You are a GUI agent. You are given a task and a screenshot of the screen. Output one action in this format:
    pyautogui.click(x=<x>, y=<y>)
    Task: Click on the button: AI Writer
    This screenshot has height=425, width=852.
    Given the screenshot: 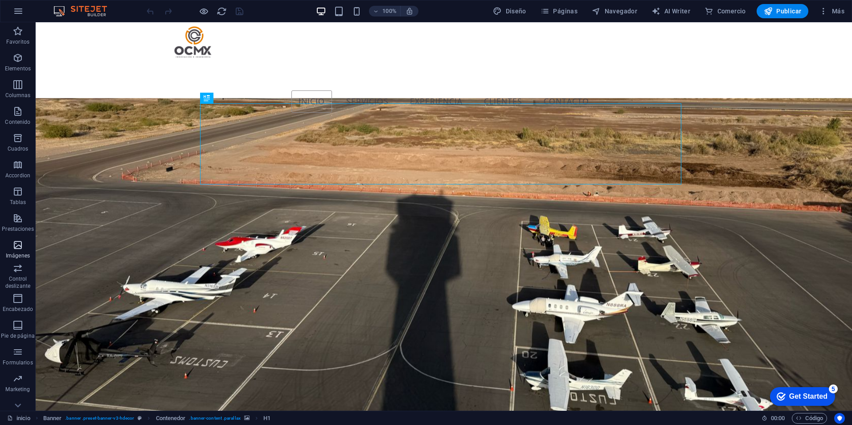 What is the action you would take?
    pyautogui.click(x=671, y=11)
    